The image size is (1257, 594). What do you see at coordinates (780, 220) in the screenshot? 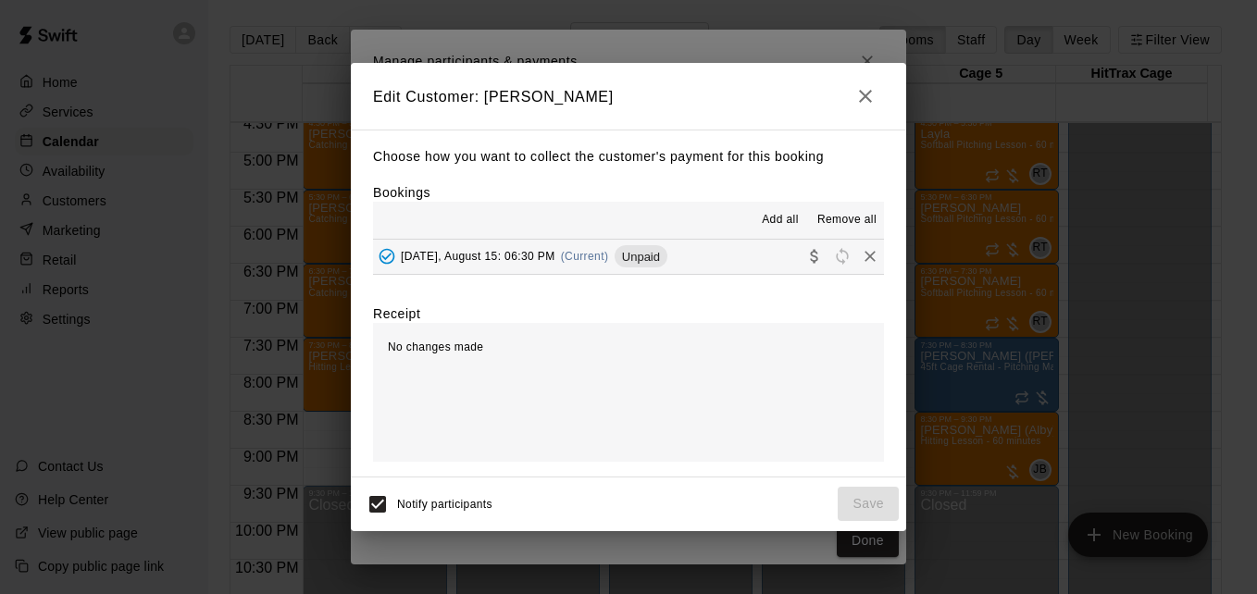
I see `span: Add all` at bounding box center [780, 220].